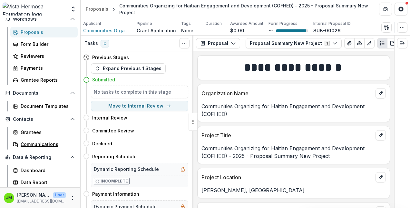 The width and height of the screenshot is (410, 208). Describe the element at coordinates (103, 79) in the screenshot. I see `h4: Submitted` at that location.